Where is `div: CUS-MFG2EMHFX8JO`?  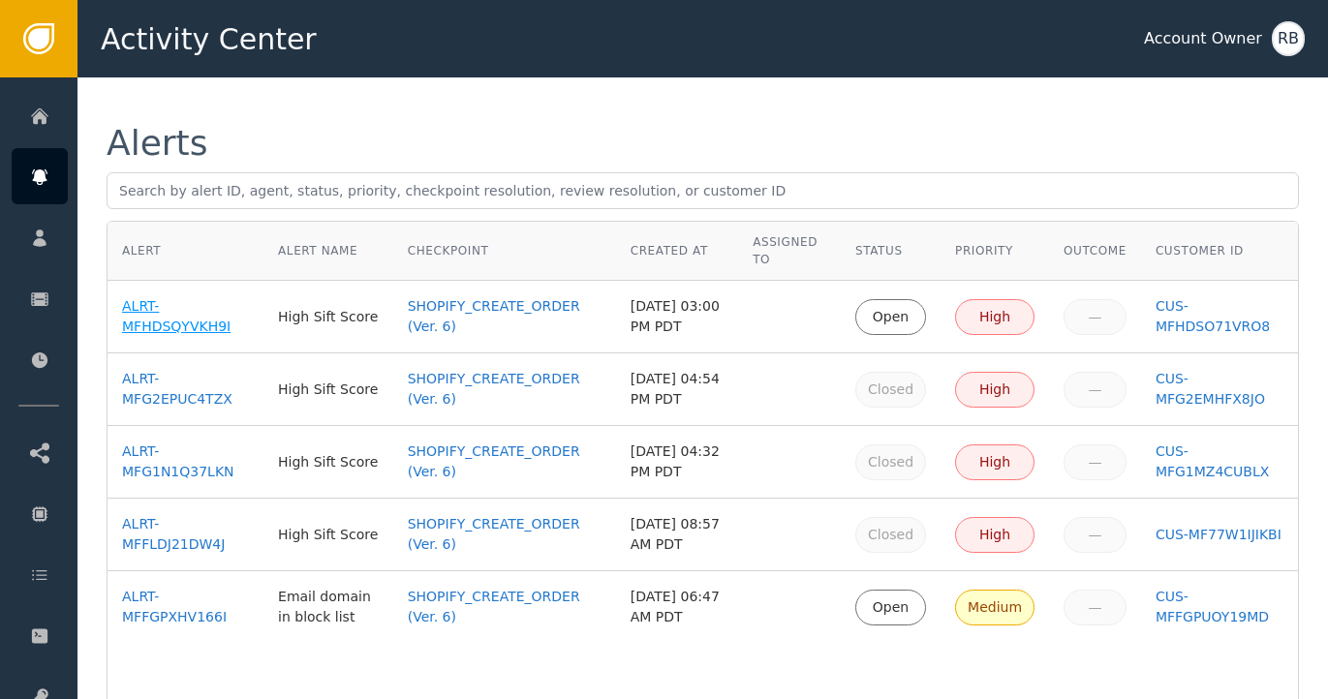 div: CUS-MFG2EMHFX8JO is located at coordinates (1220, 389).